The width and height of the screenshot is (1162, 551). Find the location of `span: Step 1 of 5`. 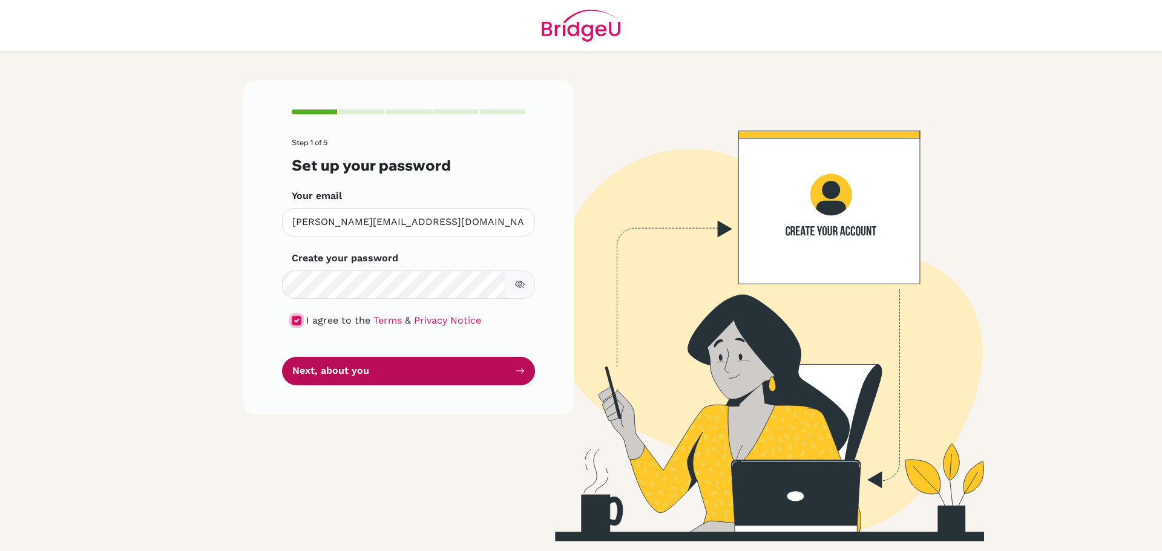

span: Step 1 of 5 is located at coordinates (309, 142).